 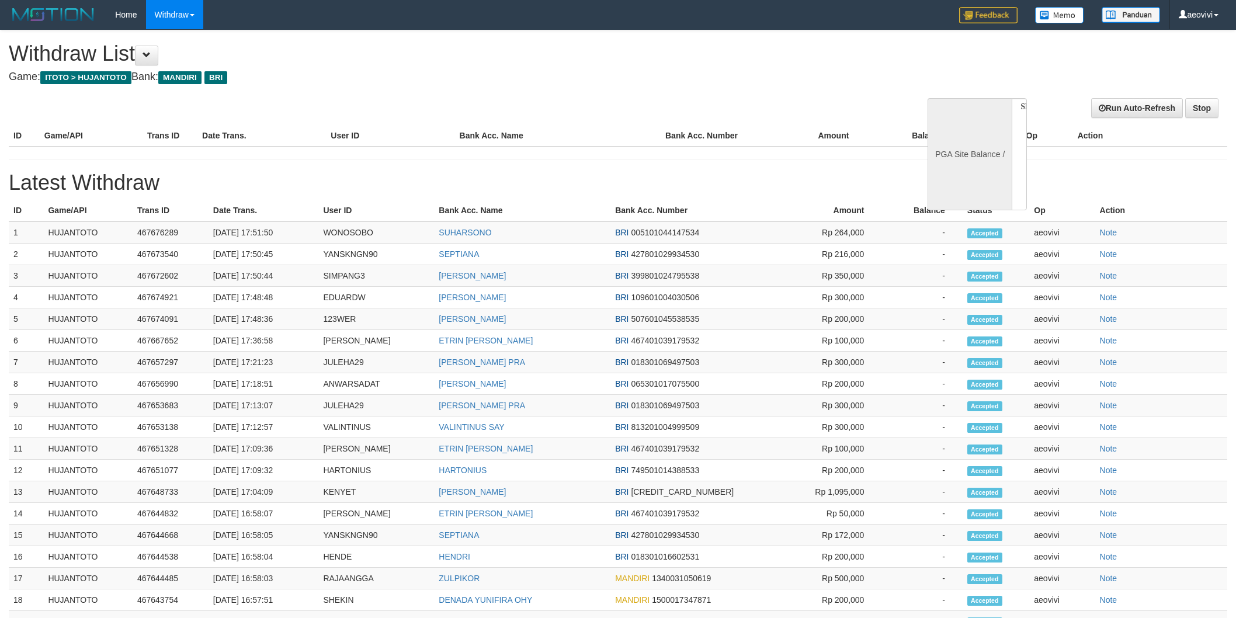 I want to click on td: 11, so click(x=26, y=449).